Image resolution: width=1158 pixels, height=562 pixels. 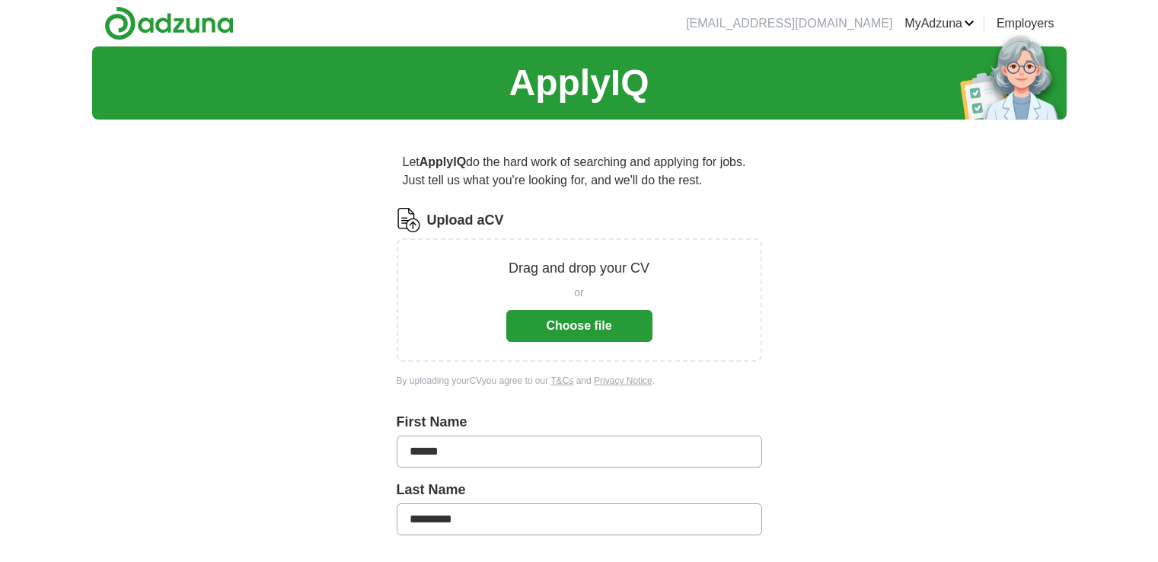 I want to click on p: Drag and drop your CV, so click(x=579, y=268).